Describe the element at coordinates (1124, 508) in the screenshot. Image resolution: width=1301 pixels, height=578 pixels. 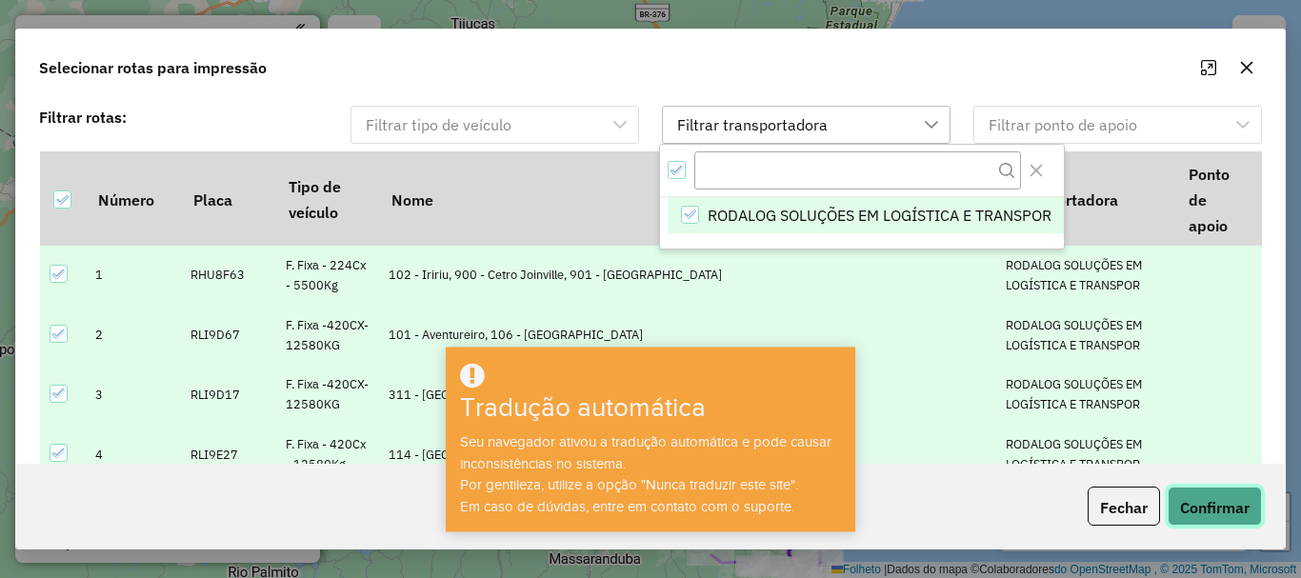
I see `font: Fechar` at that location.